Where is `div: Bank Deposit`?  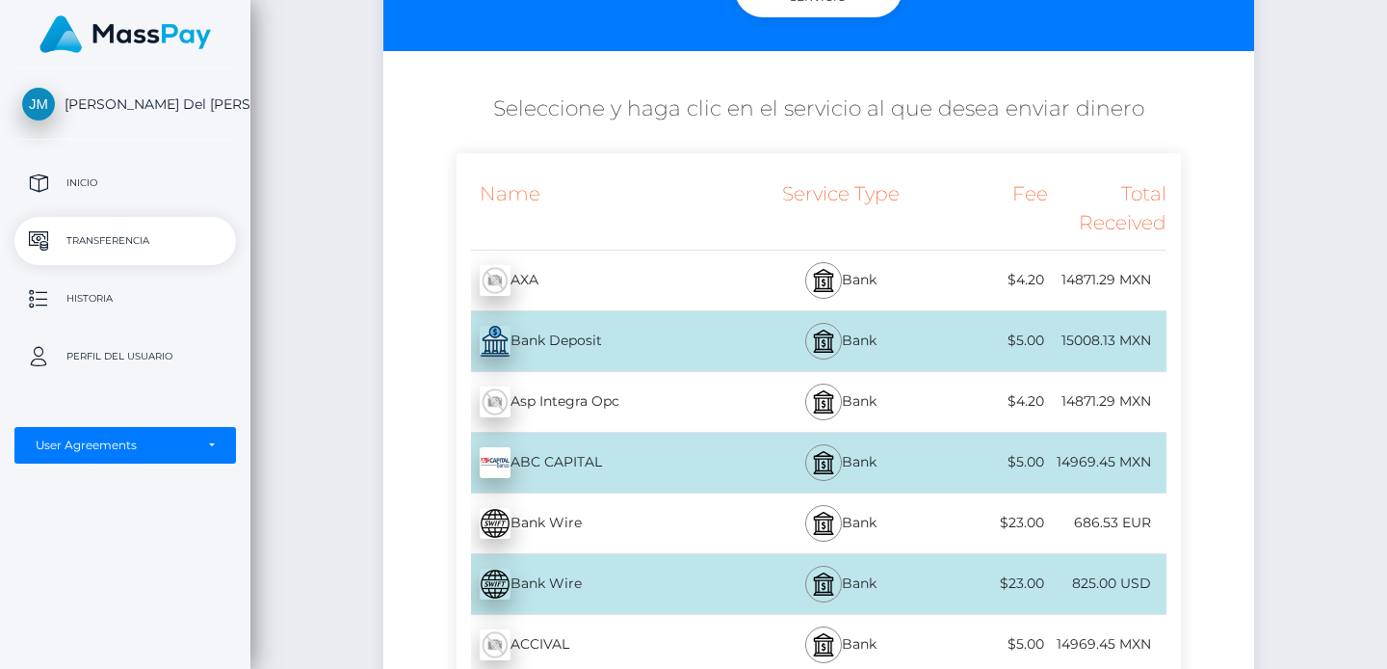 div: Bank Deposit is located at coordinates (604, 341).